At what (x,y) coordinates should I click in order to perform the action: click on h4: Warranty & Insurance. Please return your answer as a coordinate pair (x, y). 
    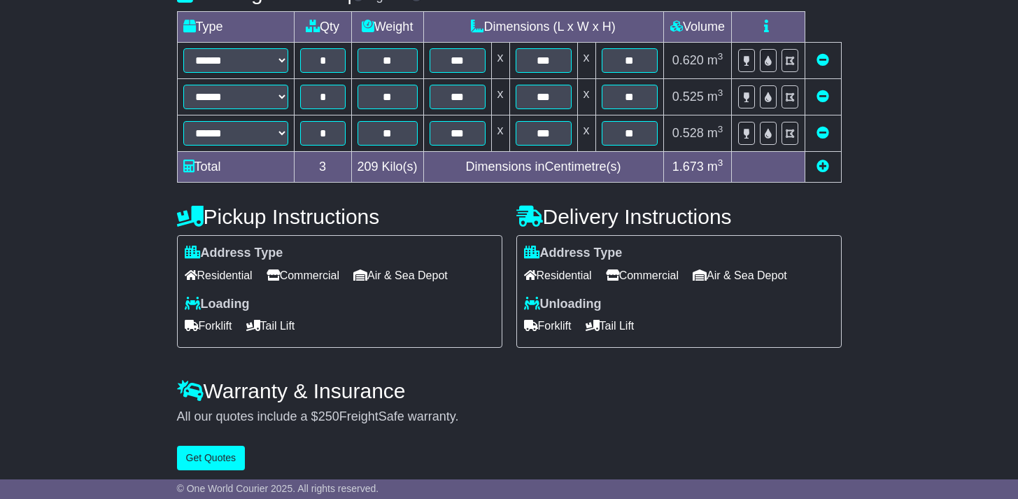
    Looking at the image, I should click on (509, 390).